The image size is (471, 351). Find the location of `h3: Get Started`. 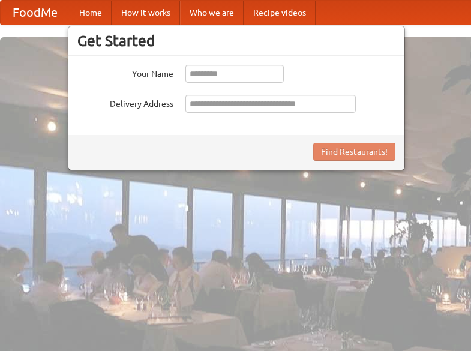

h3: Get Started is located at coordinates (236, 41).